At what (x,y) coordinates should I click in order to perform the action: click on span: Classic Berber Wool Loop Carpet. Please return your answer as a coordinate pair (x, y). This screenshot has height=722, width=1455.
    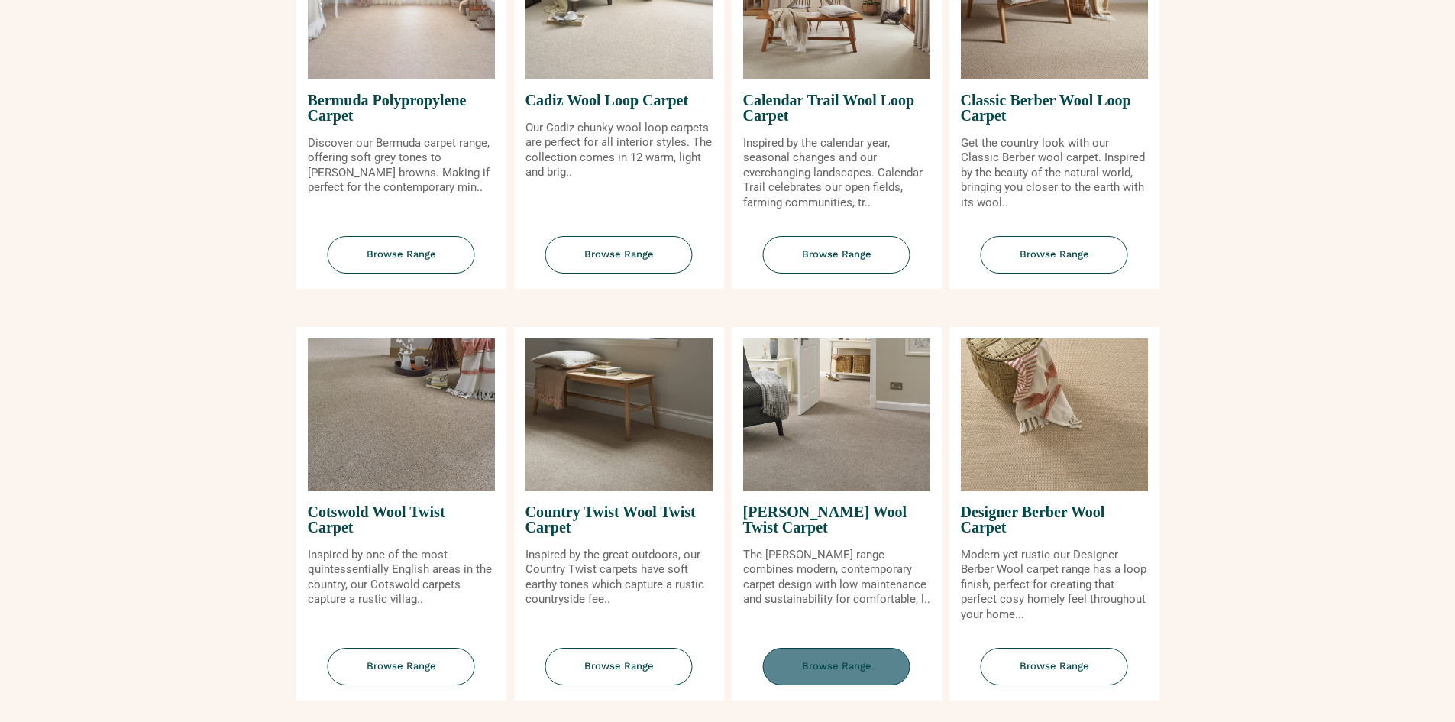
    Looking at the image, I should click on (1054, 108).